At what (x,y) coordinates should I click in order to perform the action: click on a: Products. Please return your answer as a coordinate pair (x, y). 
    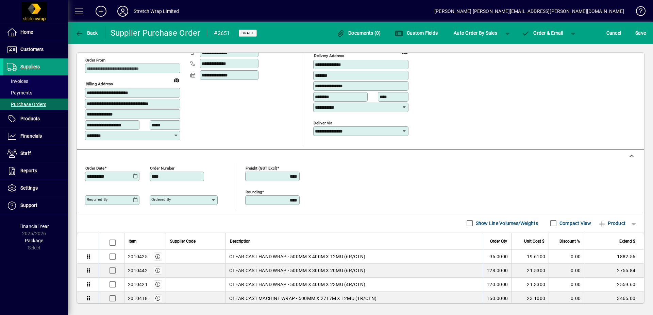
    Looking at the image, I should click on (36, 119).